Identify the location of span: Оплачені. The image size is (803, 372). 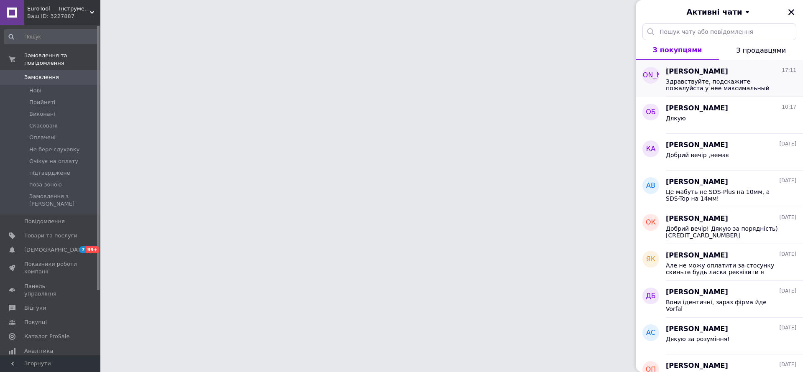
(42, 138).